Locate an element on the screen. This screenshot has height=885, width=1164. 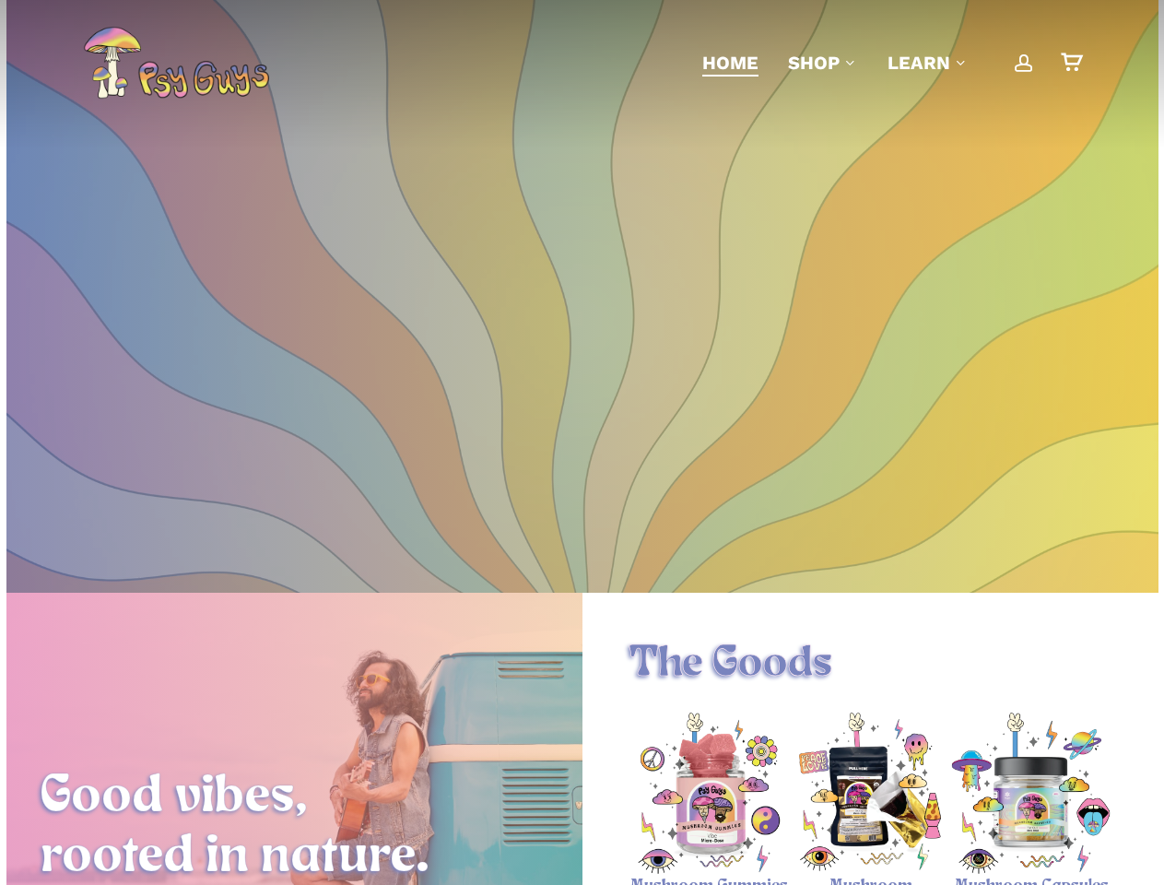
span: Home is located at coordinates (730, 63).